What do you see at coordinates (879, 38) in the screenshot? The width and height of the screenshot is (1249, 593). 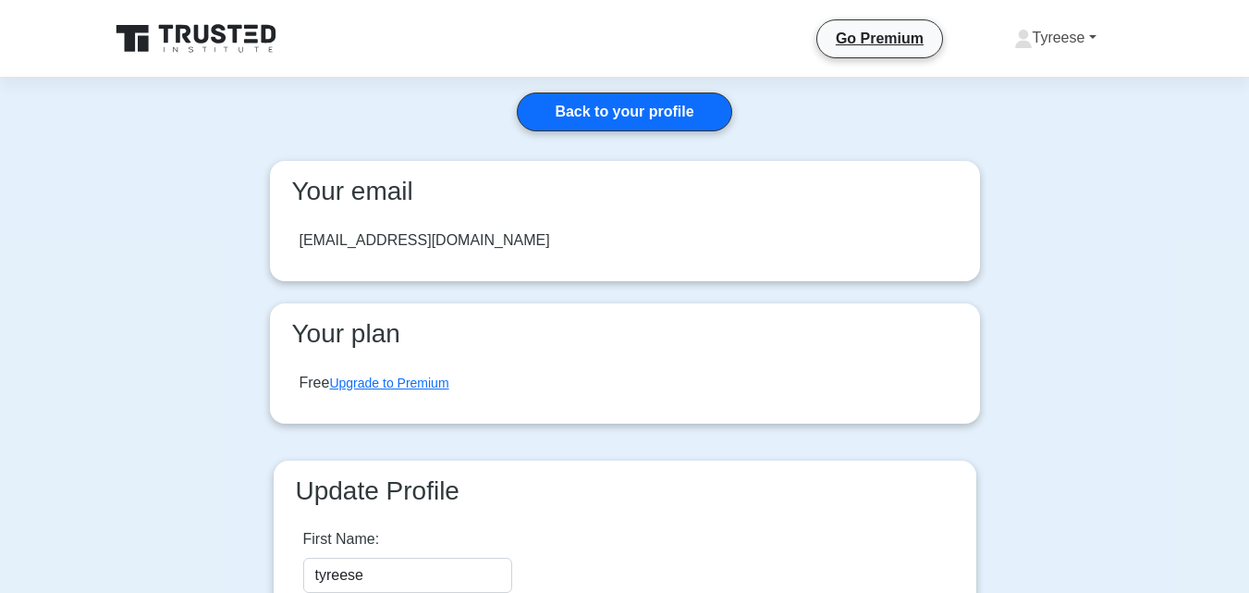 I see `a: Go Premium` at bounding box center [879, 38].